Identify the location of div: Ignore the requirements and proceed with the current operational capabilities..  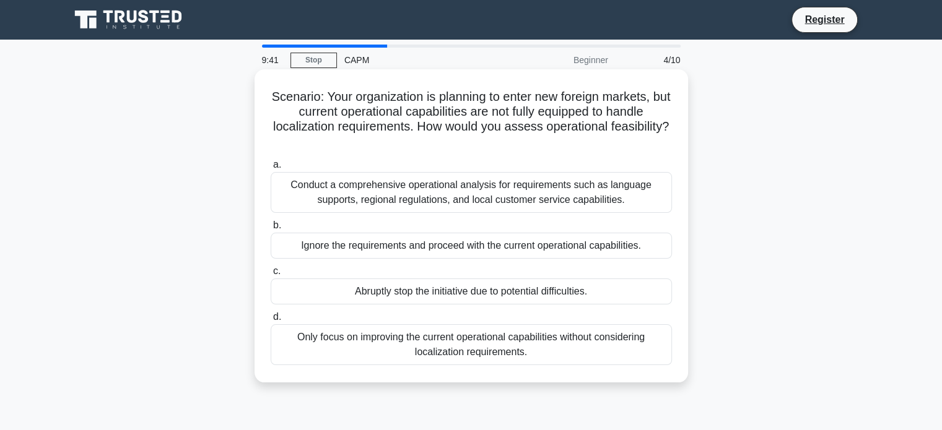
(471, 246).